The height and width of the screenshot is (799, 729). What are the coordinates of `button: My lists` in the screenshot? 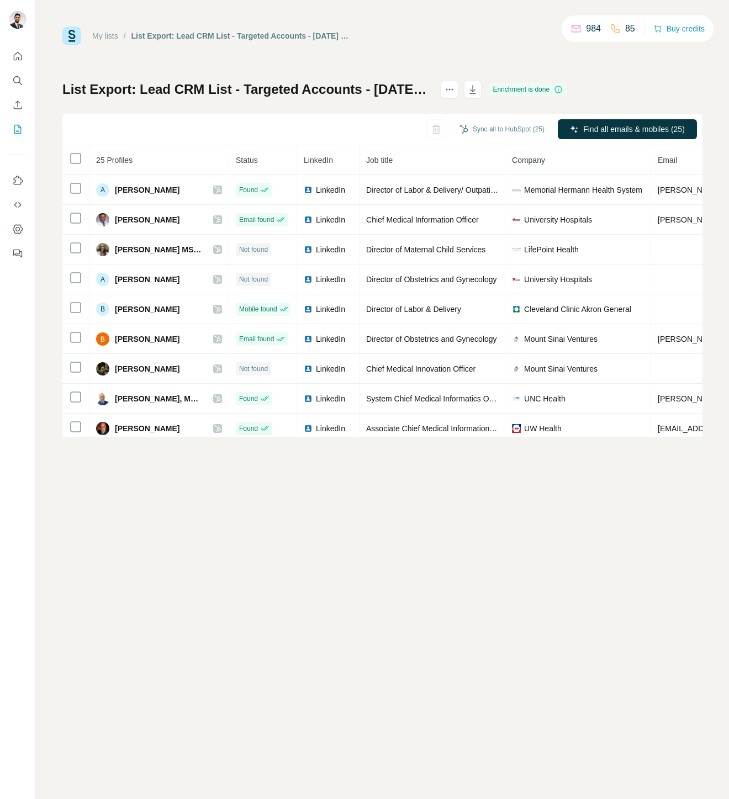 It's located at (18, 129).